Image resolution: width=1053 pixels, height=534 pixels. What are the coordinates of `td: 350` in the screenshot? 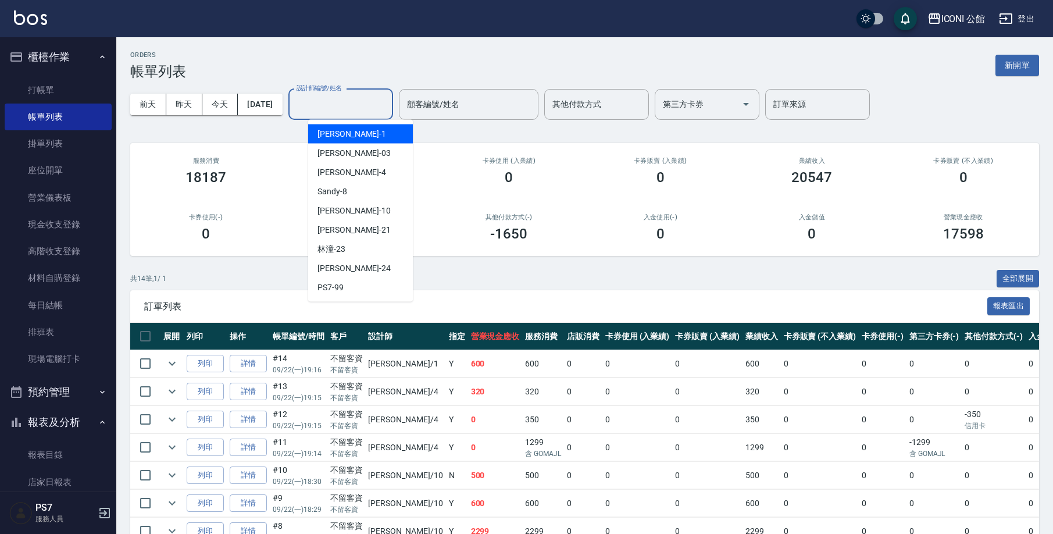 It's located at (761, 419).